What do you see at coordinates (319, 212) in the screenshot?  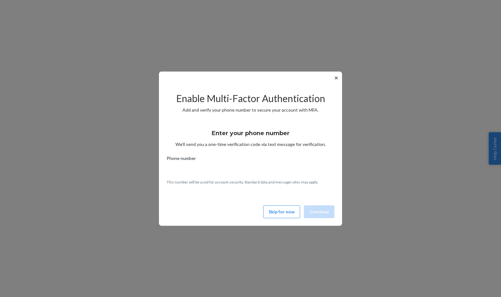 I see `button: Continue` at bounding box center [319, 212].